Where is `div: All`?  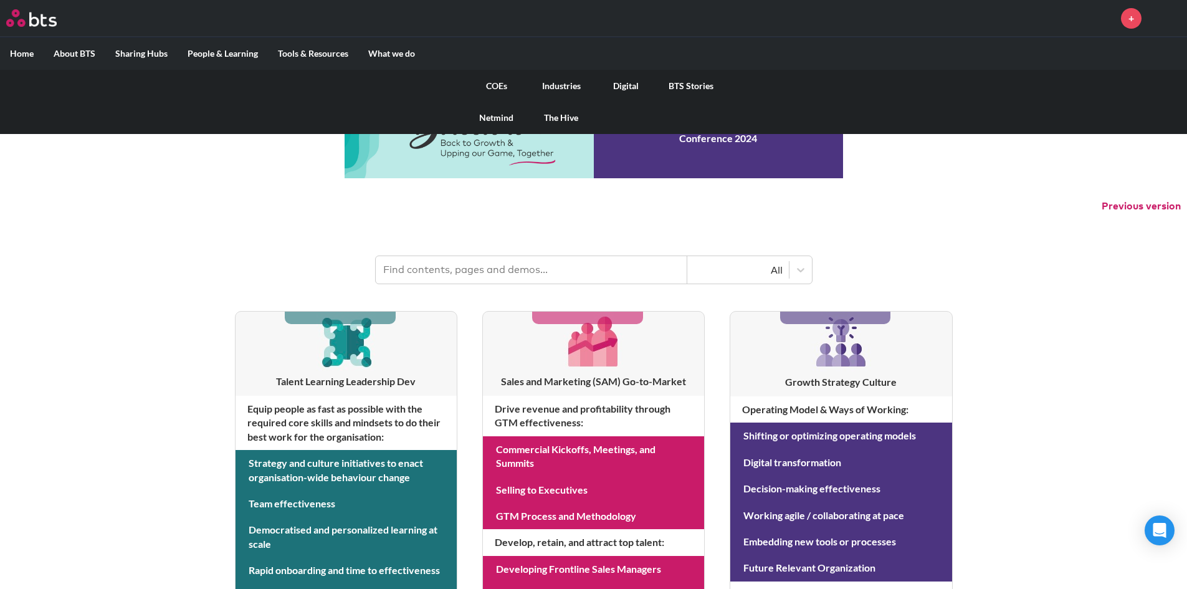
div: All is located at coordinates (738, 270).